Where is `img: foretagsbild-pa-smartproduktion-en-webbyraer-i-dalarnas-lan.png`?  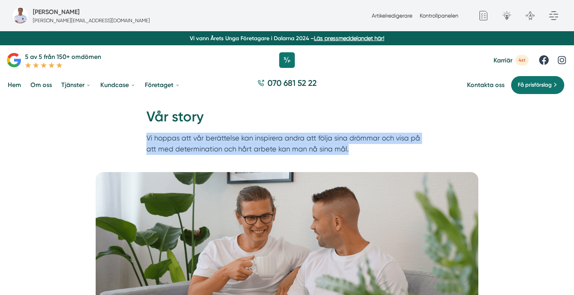
img: foretagsbild-pa-smartproduktion-en-webbyraer-i-dalarnas-lan.png is located at coordinates (20, 16).